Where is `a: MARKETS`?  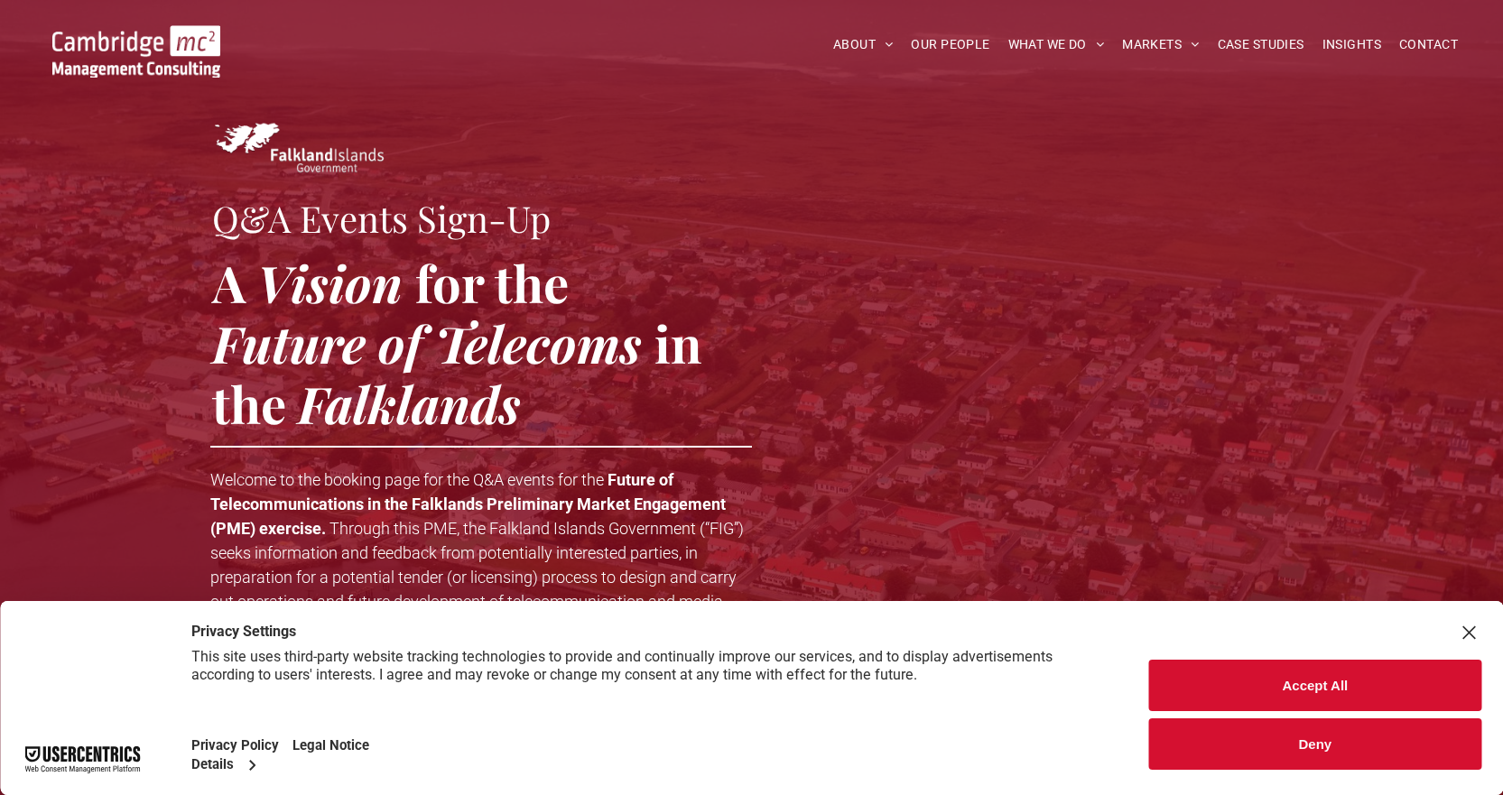 a: MARKETS is located at coordinates (1160, 44).